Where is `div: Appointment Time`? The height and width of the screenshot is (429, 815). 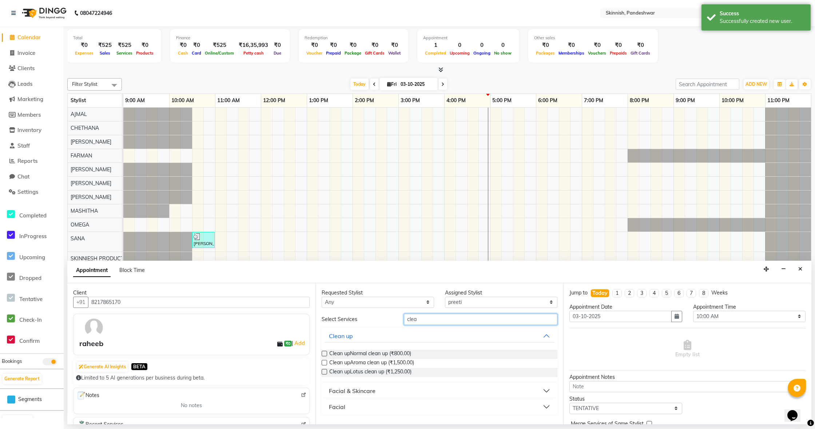
div: Appointment Time is located at coordinates (749, 307).